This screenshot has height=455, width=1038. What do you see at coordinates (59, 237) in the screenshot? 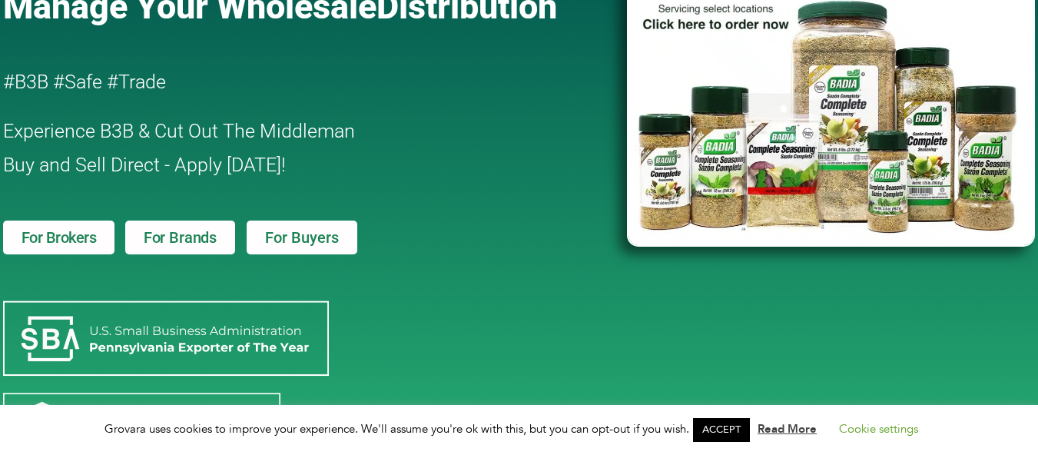
I see `span: For Brokers` at bounding box center [59, 237].